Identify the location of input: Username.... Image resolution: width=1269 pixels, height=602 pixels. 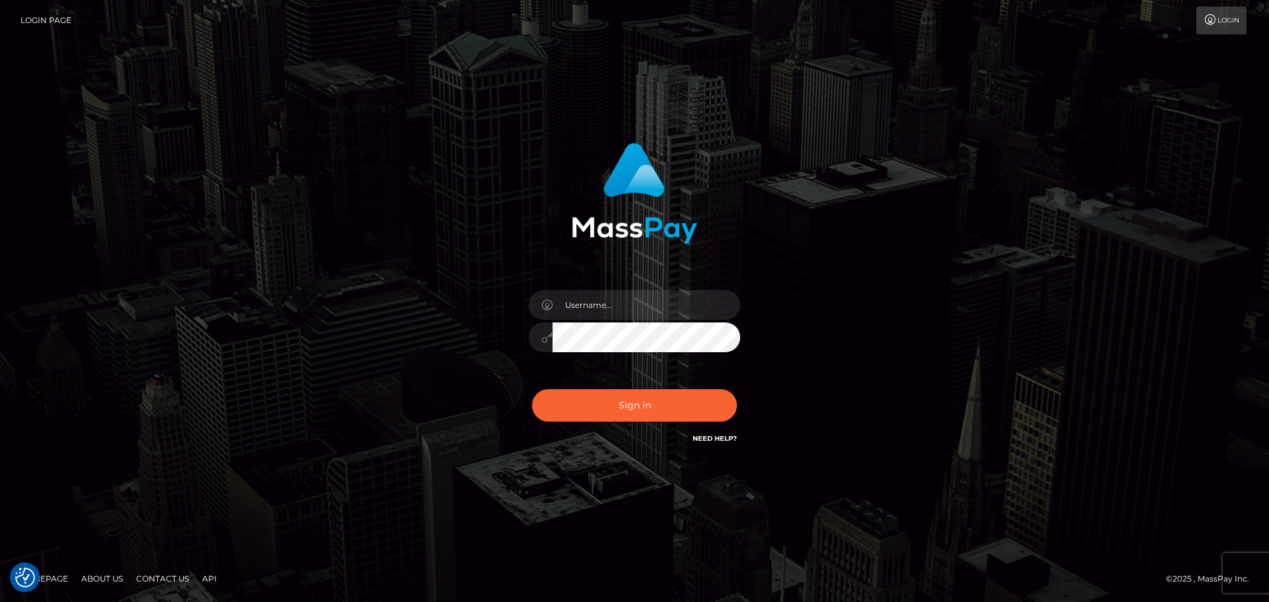
(646, 305).